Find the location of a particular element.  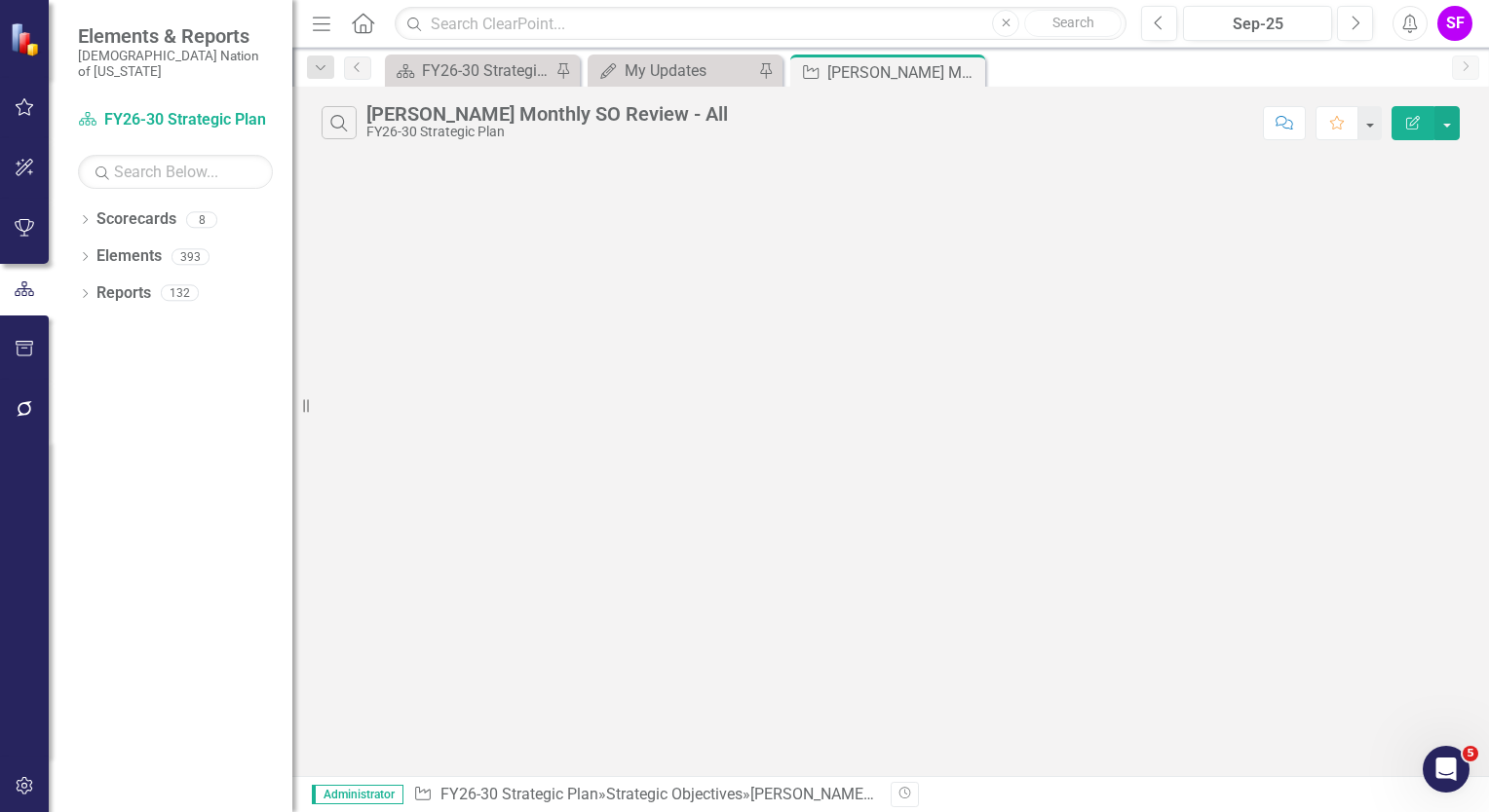

span: Administrator is located at coordinates (357, 794).